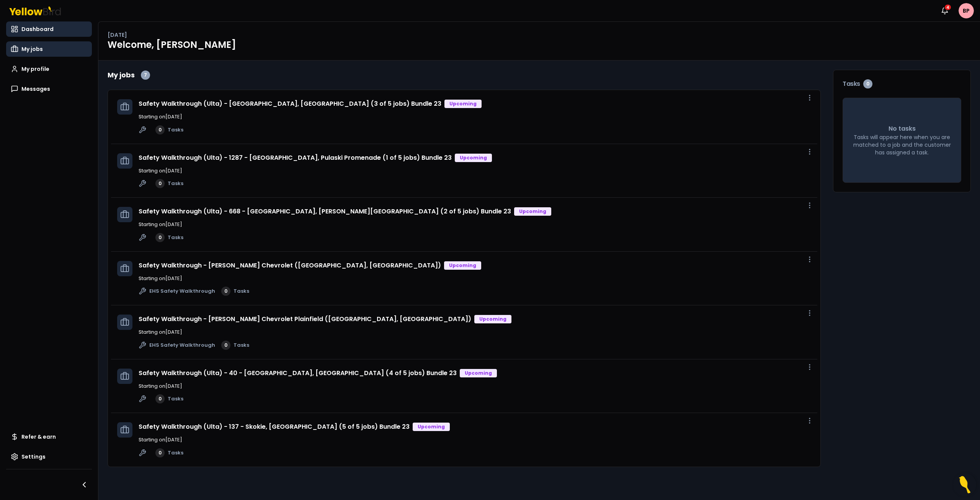  I want to click on span: Settings, so click(33, 456).